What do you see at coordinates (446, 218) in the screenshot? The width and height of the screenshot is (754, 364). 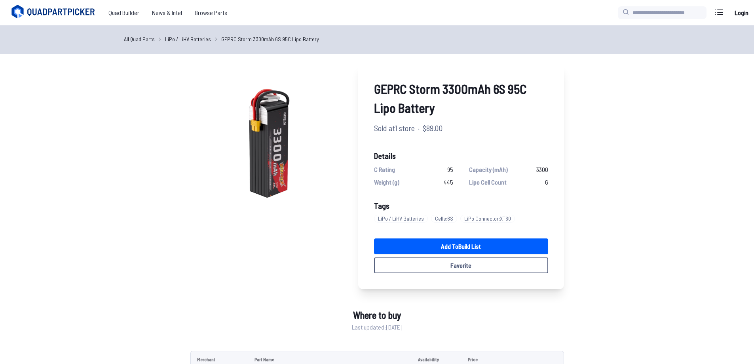 I see `a: Cells:6S` at bounding box center [446, 218].